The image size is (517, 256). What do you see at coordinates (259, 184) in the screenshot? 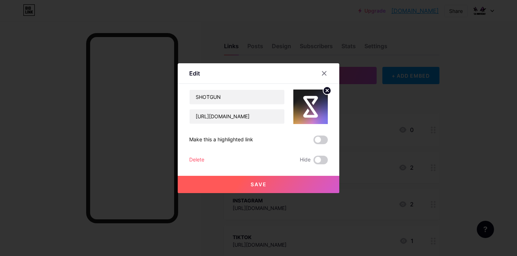
I see `span: Save` at bounding box center [259, 184].